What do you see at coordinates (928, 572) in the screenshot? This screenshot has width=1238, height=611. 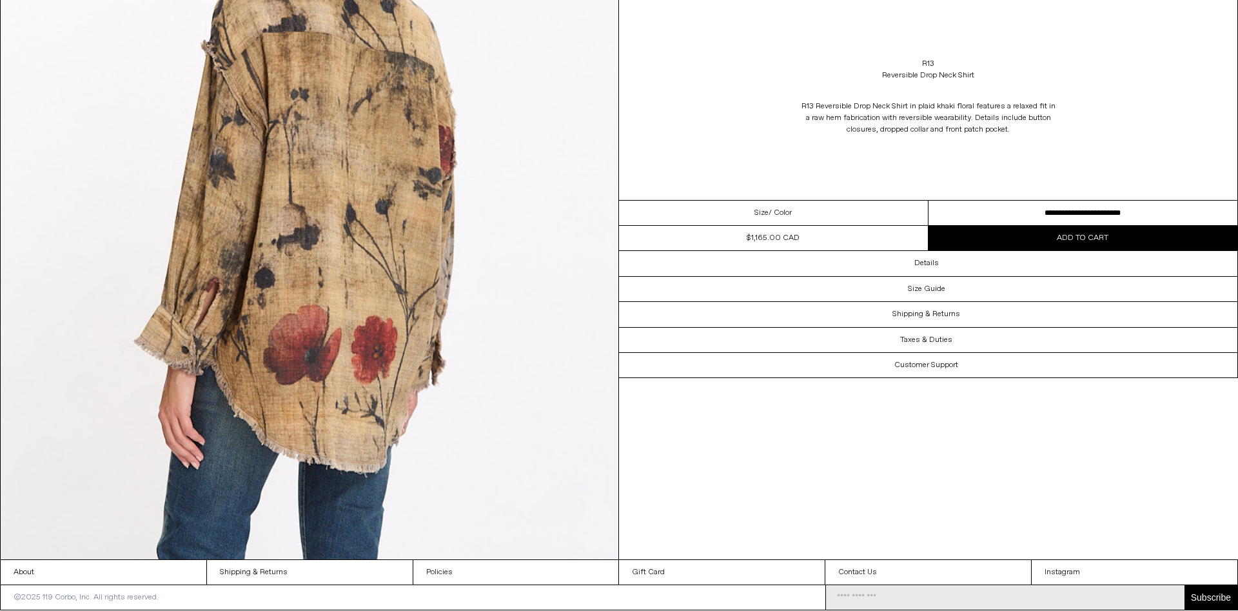 I see `a: Contact Us` at bounding box center [928, 572].